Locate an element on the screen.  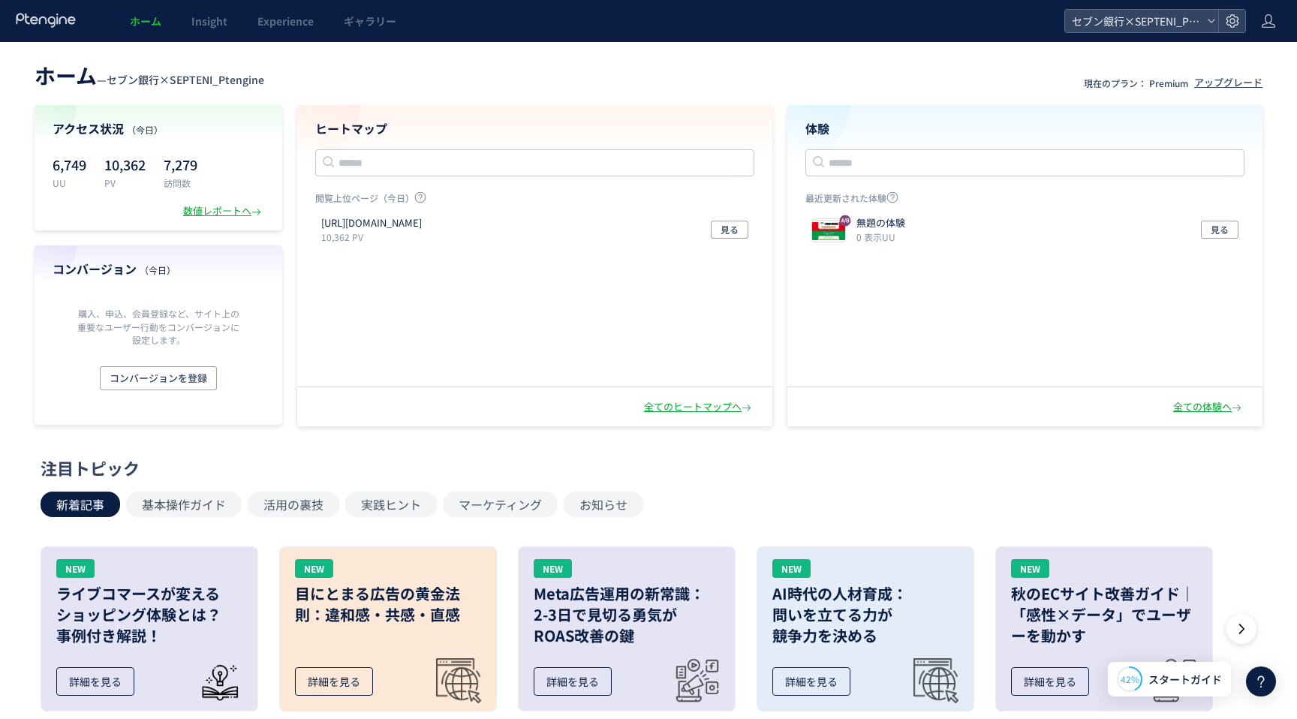
p: 6,749 is located at coordinates (69, 164).